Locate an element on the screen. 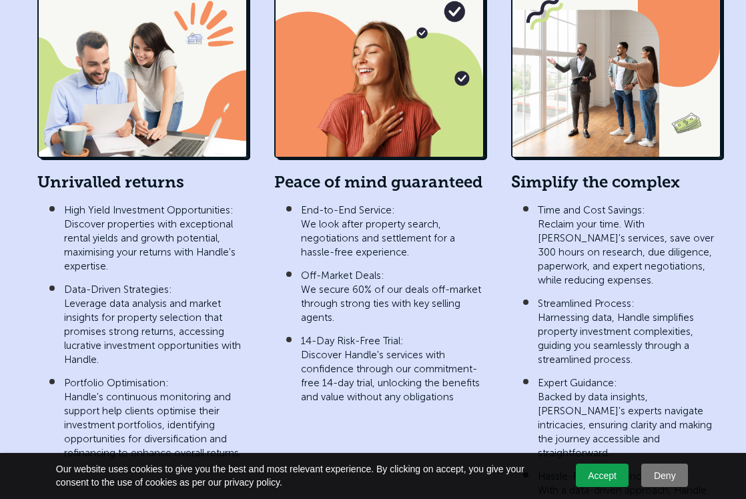 Image resolution: width=746 pixels, height=499 pixels. p: Data-Driven Strategies: Leverage data analysis and market insights for property selection that pr... is located at coordinates (155, 325).